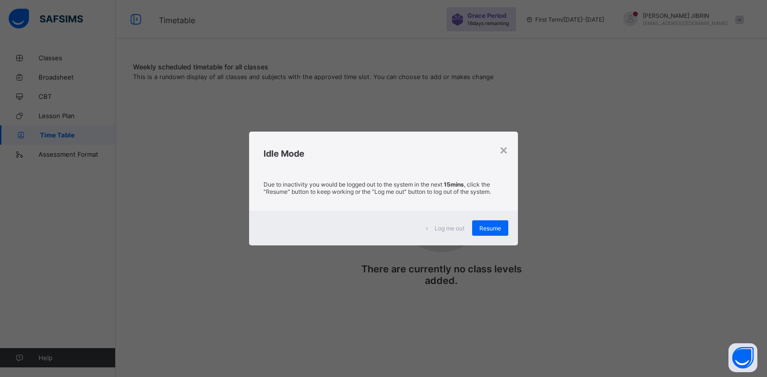  What do you see at coordinates (454, 184) in the screenshot?
I see `strong: 15mins` at bounding box center [454, 184].